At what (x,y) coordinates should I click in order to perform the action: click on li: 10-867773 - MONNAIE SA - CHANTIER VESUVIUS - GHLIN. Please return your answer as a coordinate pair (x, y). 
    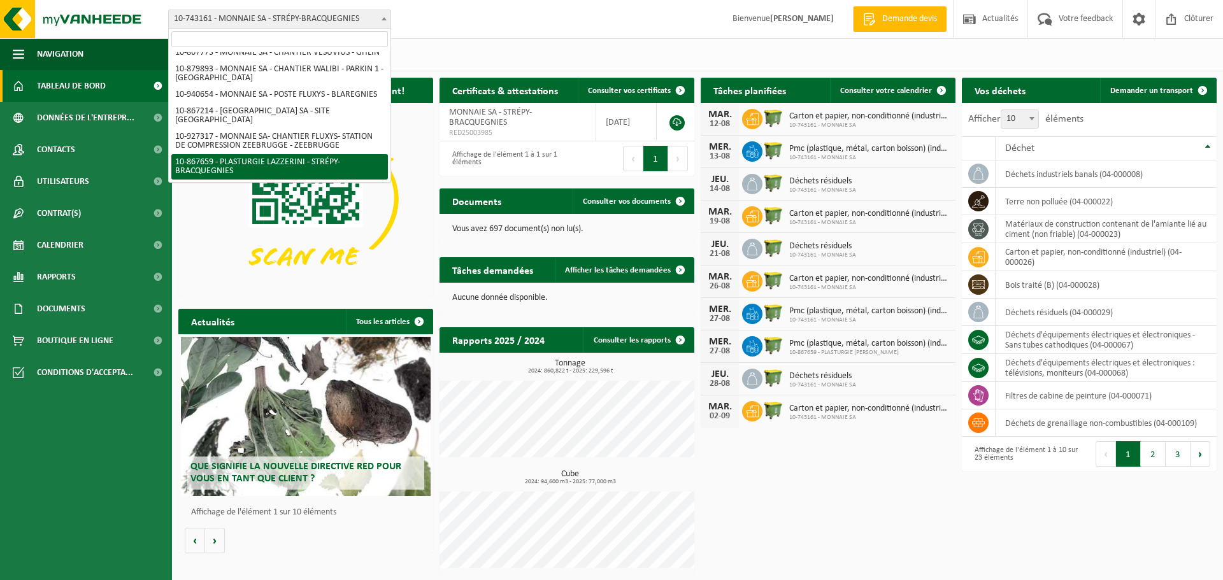
    Looking at the image, I should click on (280, 53).